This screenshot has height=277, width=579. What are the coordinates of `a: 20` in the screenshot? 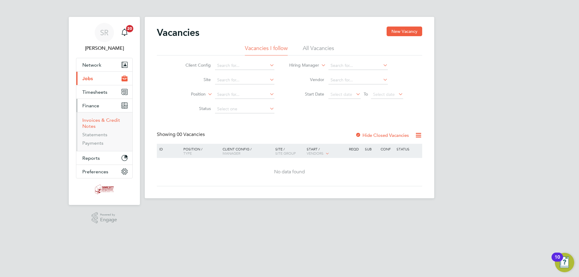 It's located at (125, 33).